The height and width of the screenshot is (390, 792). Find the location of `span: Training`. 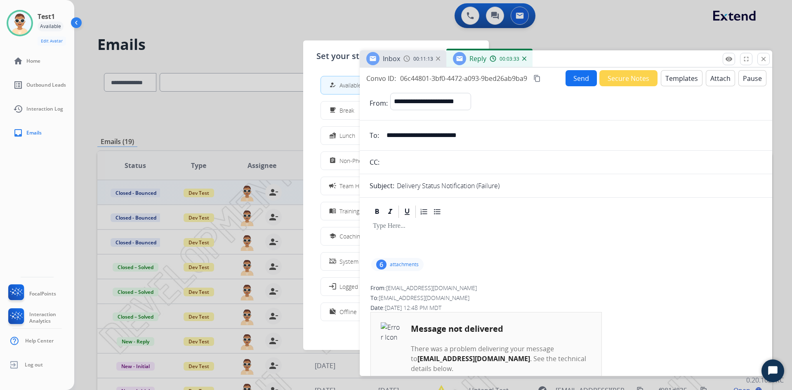

span: Training is located at coordinates (350, 211).